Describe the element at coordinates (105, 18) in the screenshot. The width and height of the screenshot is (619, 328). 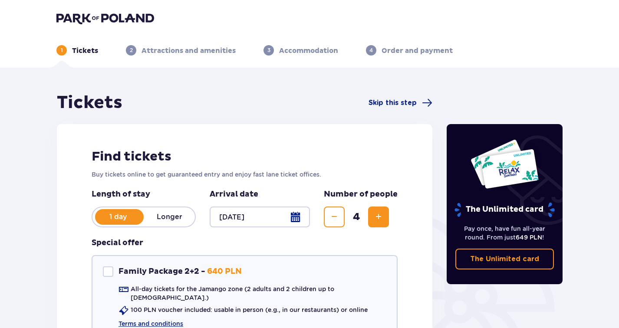
I see `img: Park of Poland logo` at that location.